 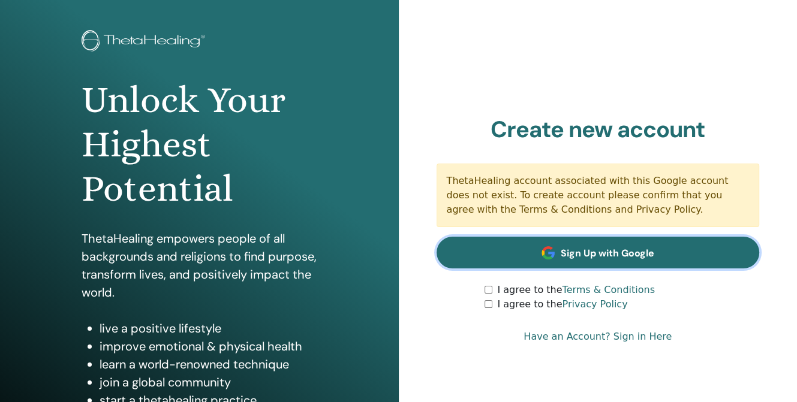 I want to click on a: Privacy Policy, so click(x=594, y=304).